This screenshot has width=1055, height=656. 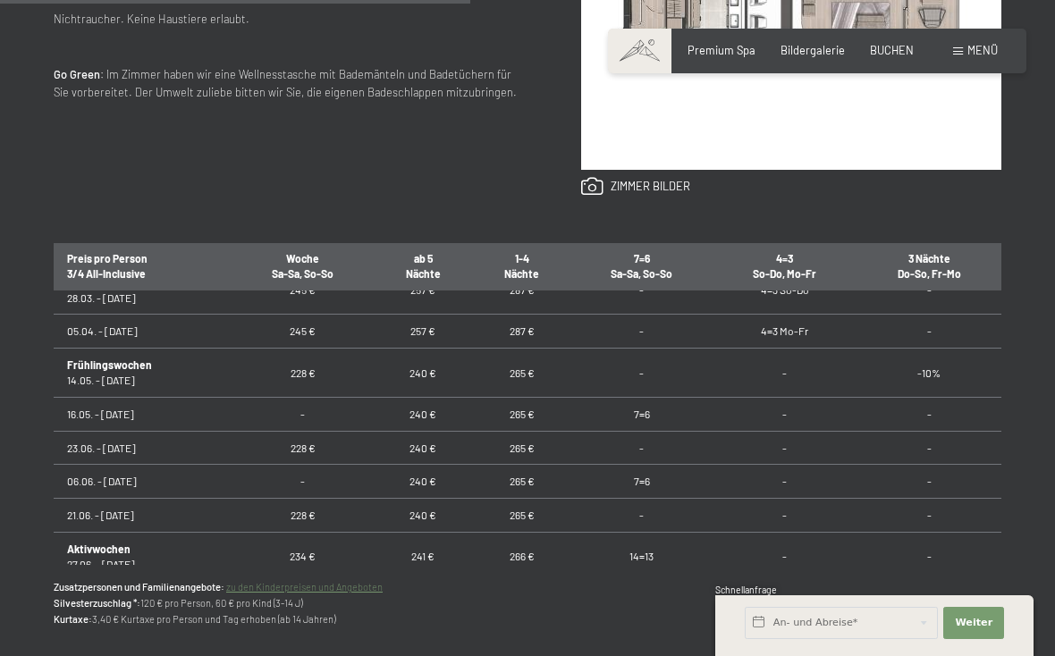 What do you see at coordinates (784, 332) in the screenshot?
I see `td: 4=3 Mo-Fr` at bounding box center [784, 332].